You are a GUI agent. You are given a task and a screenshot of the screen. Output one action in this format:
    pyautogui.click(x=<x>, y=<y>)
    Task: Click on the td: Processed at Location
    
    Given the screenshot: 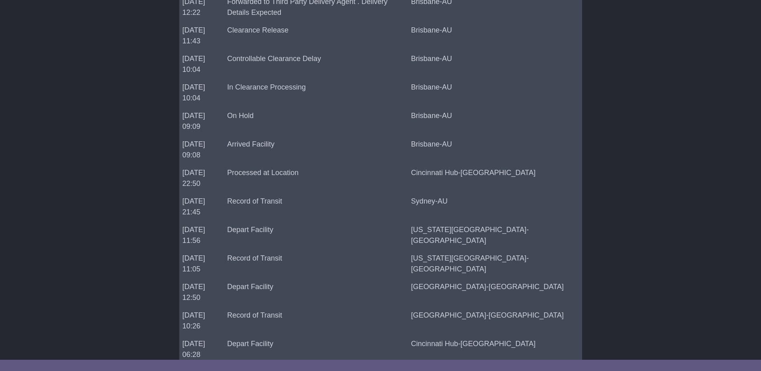 What is the action you would take?
    pyautogui.click(x=316, y=178)
    